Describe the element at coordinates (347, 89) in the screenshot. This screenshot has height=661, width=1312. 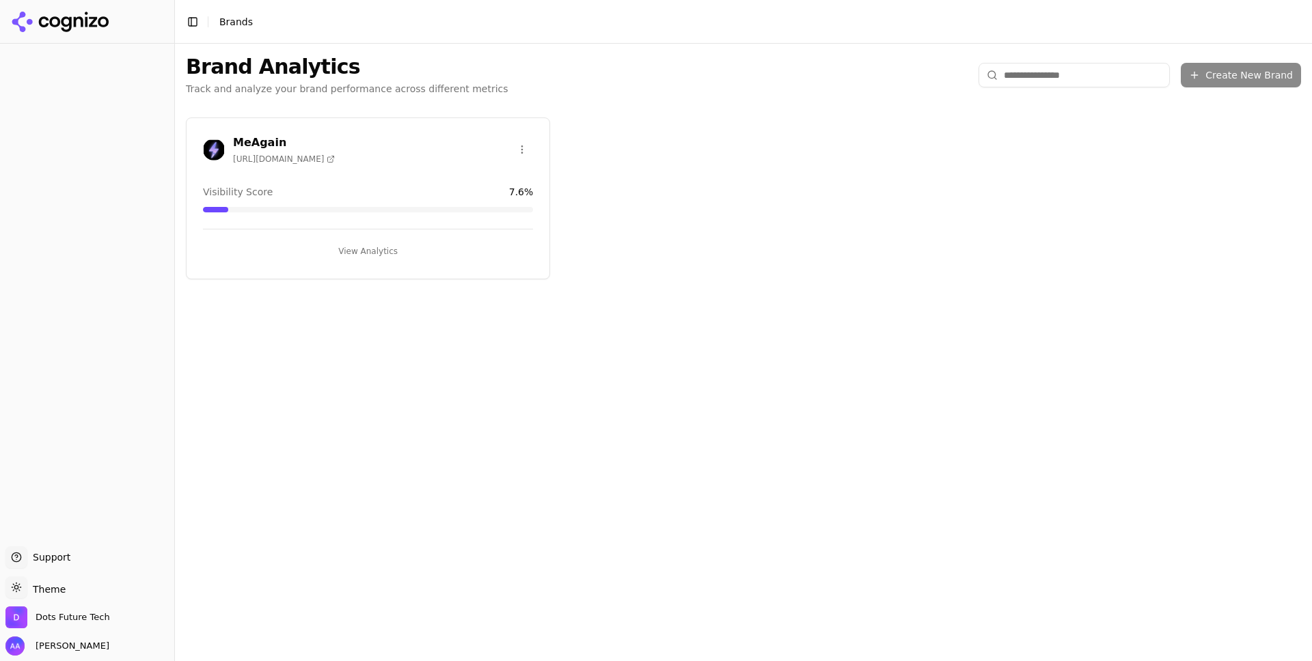
I see `p: Track and analyze your brand performance across different metrics` at that location.